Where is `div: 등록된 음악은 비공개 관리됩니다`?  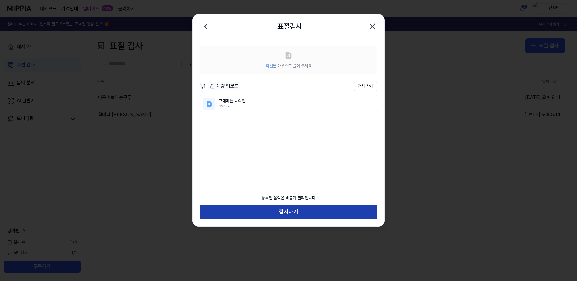
div: 등록된 음악은 비공개 관리됩니다 is located at coordinates (289, 198).